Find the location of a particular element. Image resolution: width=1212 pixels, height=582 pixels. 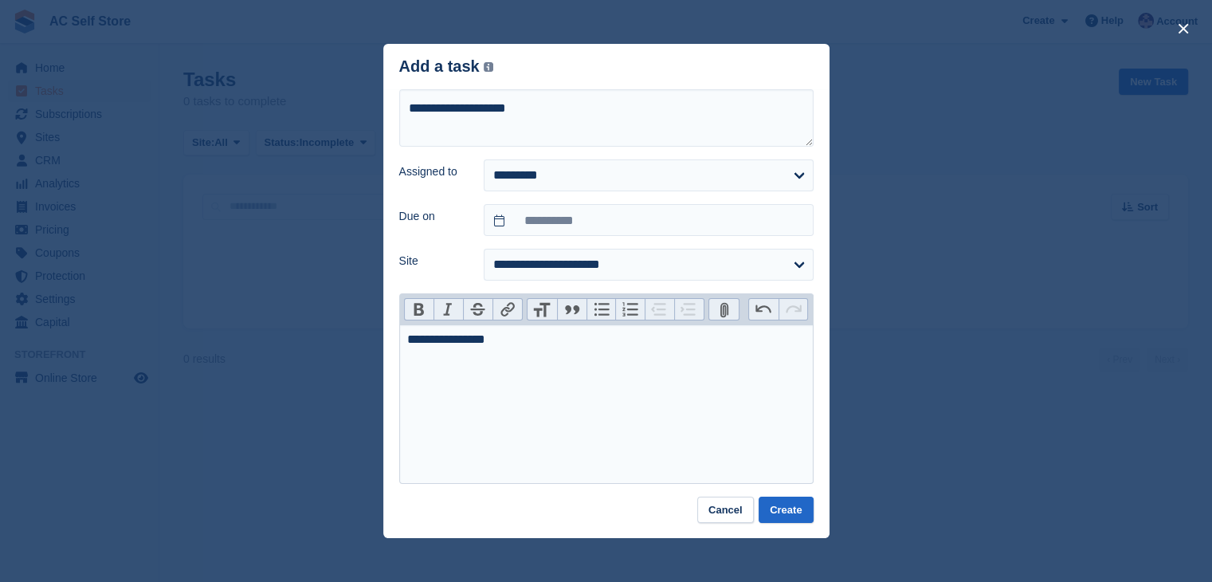

button: Numbers is located at coordinates (629, 309).